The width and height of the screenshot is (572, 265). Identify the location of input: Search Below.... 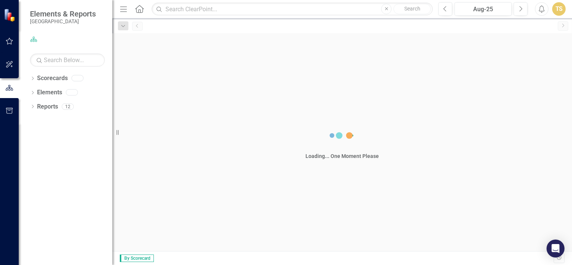
(67, 60).